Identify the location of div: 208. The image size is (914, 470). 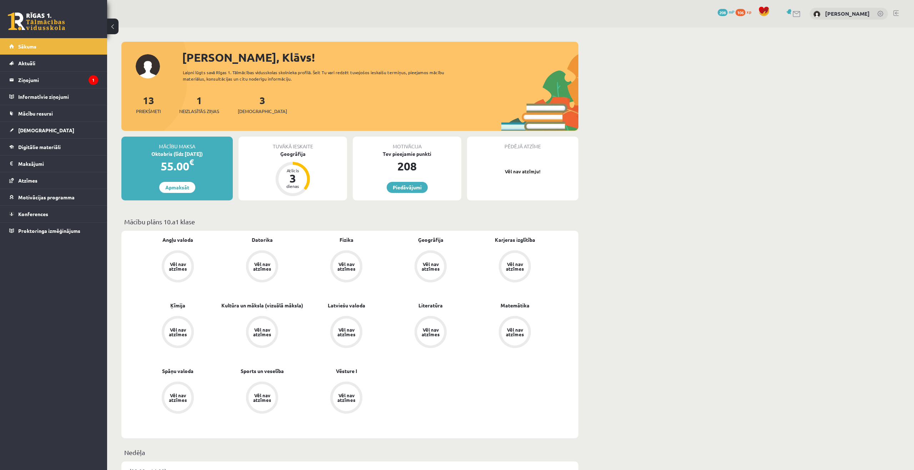
(407, 166).